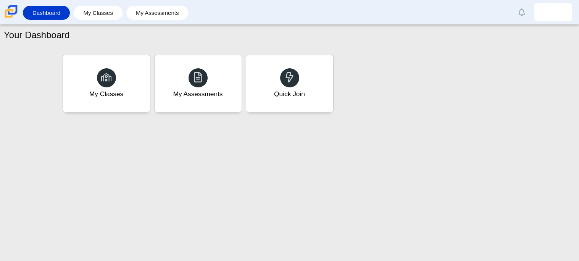 This screenshot has width=579, height=261. What do you see at coordinates (198, 94) in the screenshot?
I see `div: My Assessments` at bounding box center [198, 94].